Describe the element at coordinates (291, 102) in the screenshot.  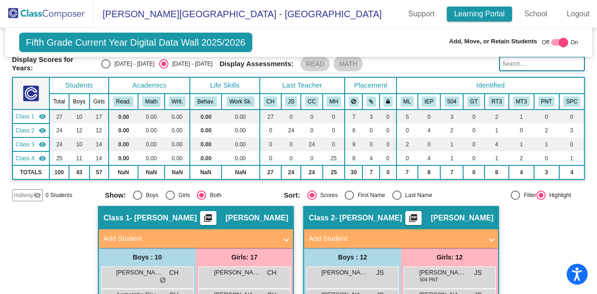
I see `button: JS` at that location.